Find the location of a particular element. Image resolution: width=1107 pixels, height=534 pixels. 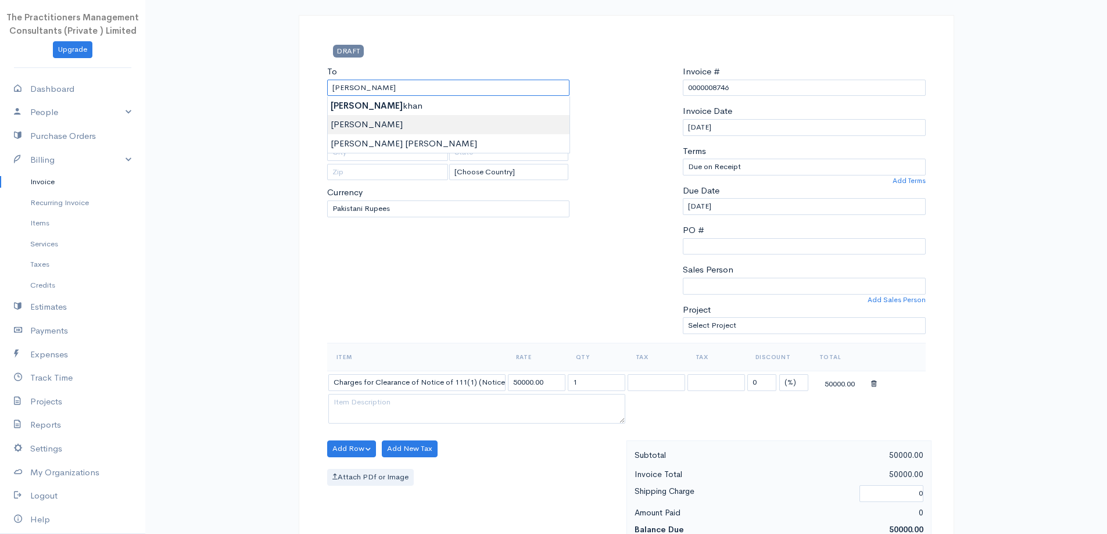

a: Add Terms is located at coordinates (909, 181).